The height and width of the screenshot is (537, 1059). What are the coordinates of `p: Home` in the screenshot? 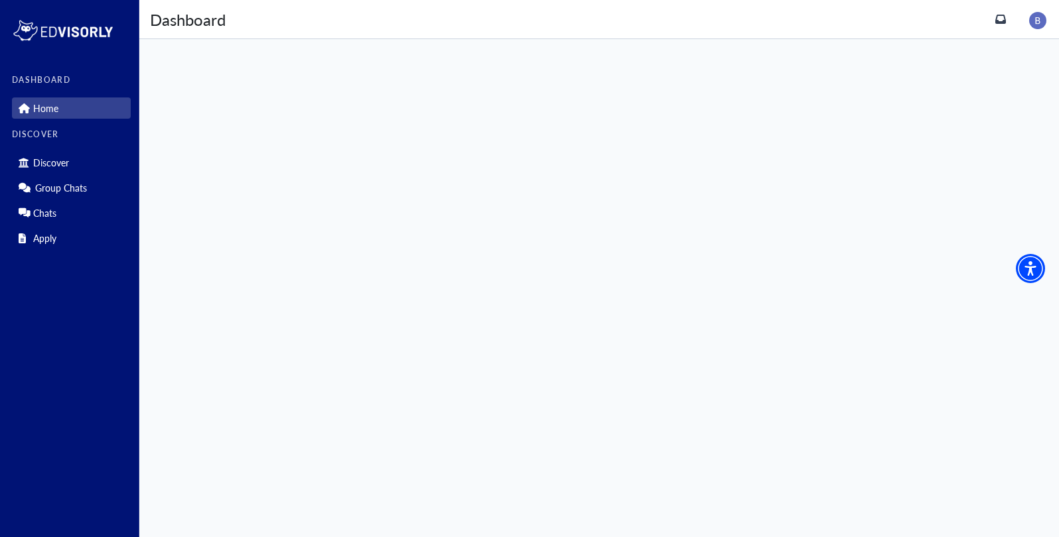 It's located at (46, 108).